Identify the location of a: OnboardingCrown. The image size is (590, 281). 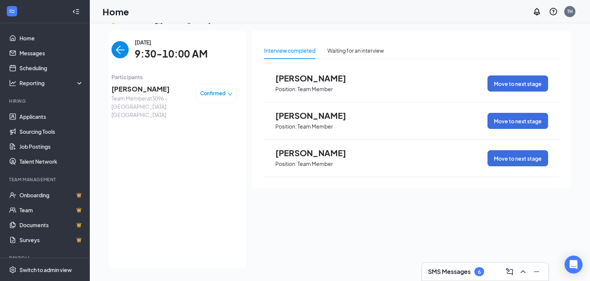
(51, 195).